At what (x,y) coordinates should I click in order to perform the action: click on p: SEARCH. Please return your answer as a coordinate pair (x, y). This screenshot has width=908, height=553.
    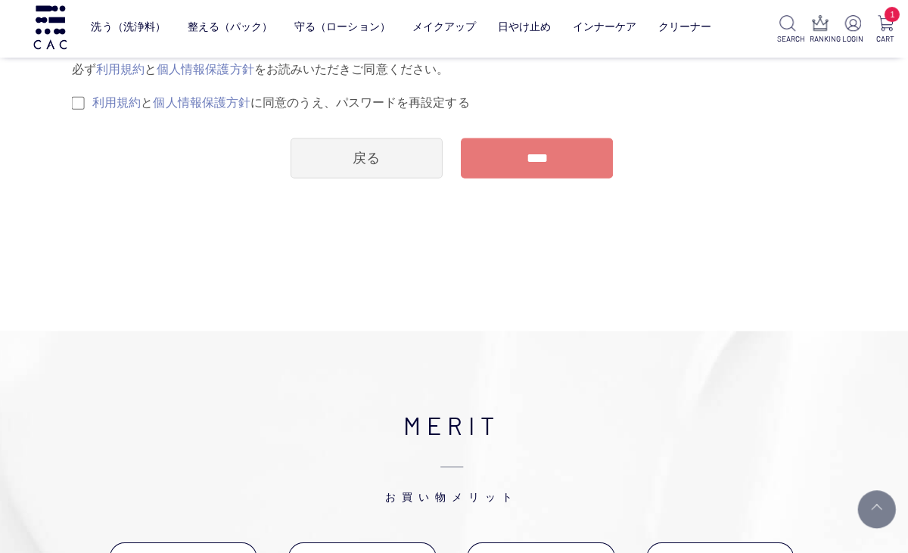
    Looking at the image, I should click on (788, 42).